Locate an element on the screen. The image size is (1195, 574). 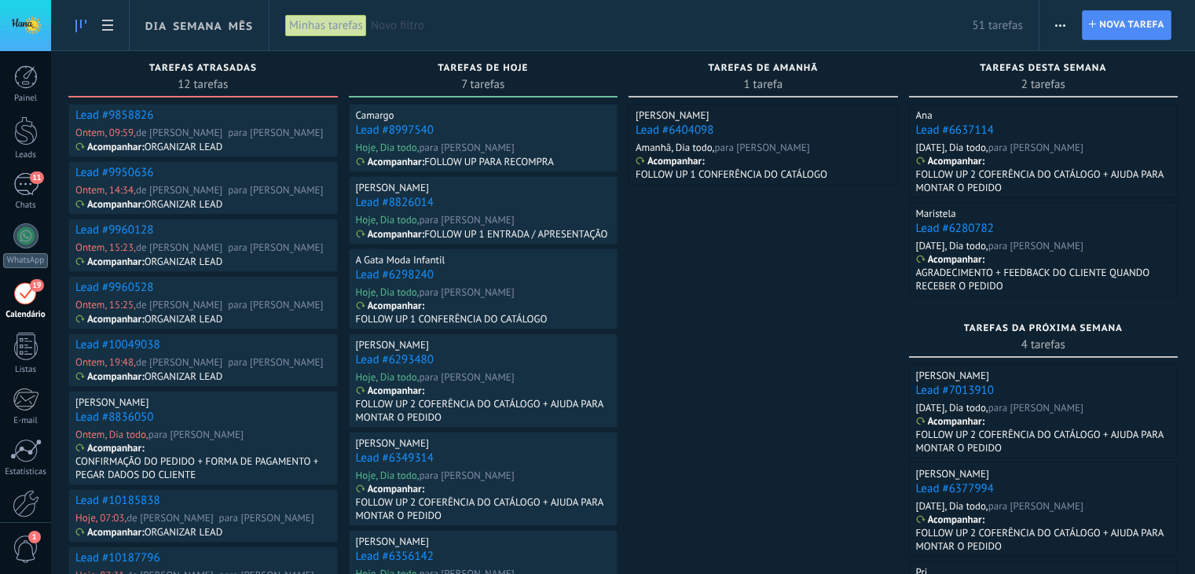
span: 12 tarefas is located at coordinates (203, 84).